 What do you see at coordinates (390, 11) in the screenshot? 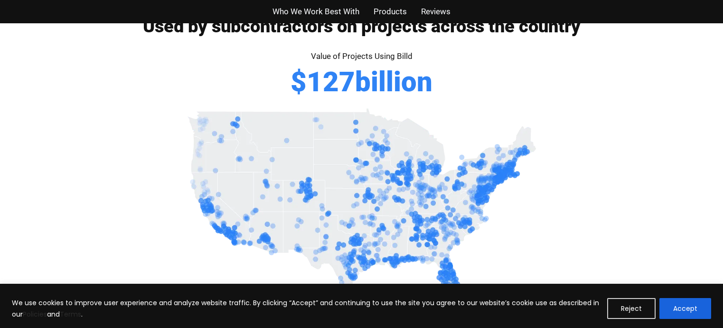
I see `span: Products` at bounding box center [390, 11].